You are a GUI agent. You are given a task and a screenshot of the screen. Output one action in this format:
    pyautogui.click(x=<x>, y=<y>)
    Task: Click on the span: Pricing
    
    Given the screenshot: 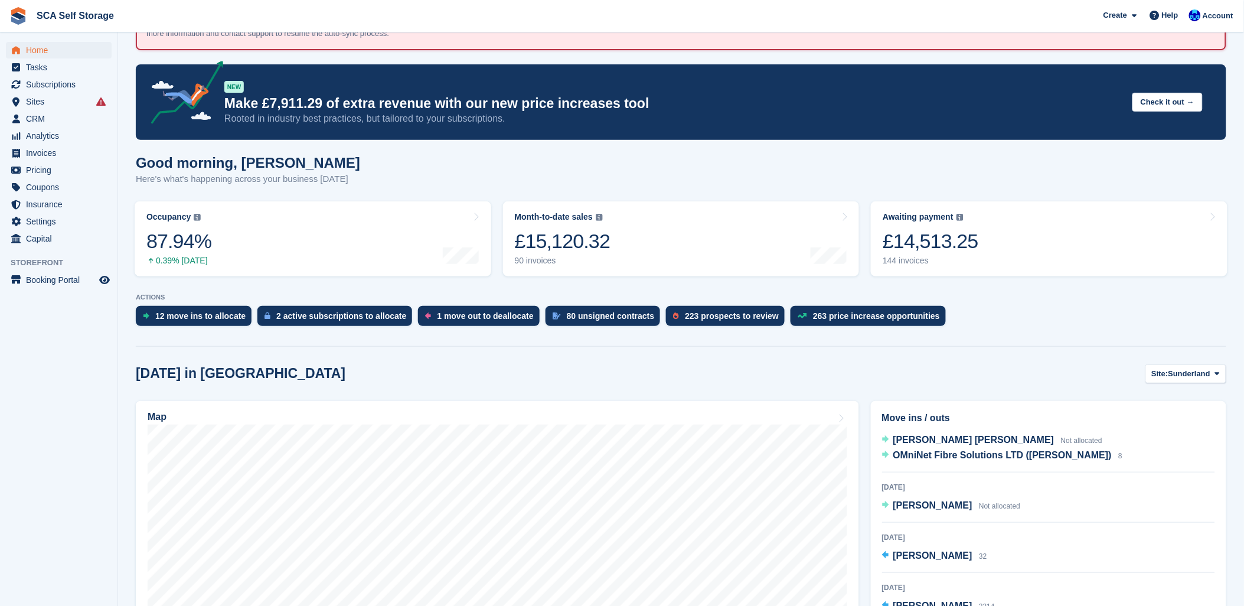 What is the action you would take?
    pyautogui.click(x=61, y=170)
    